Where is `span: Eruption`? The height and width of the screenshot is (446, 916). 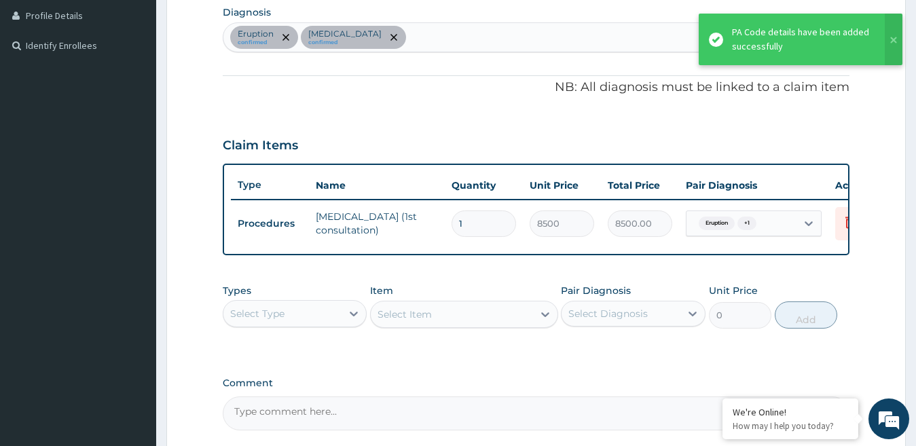
span: Eruption is located at coordinates (716, 223).